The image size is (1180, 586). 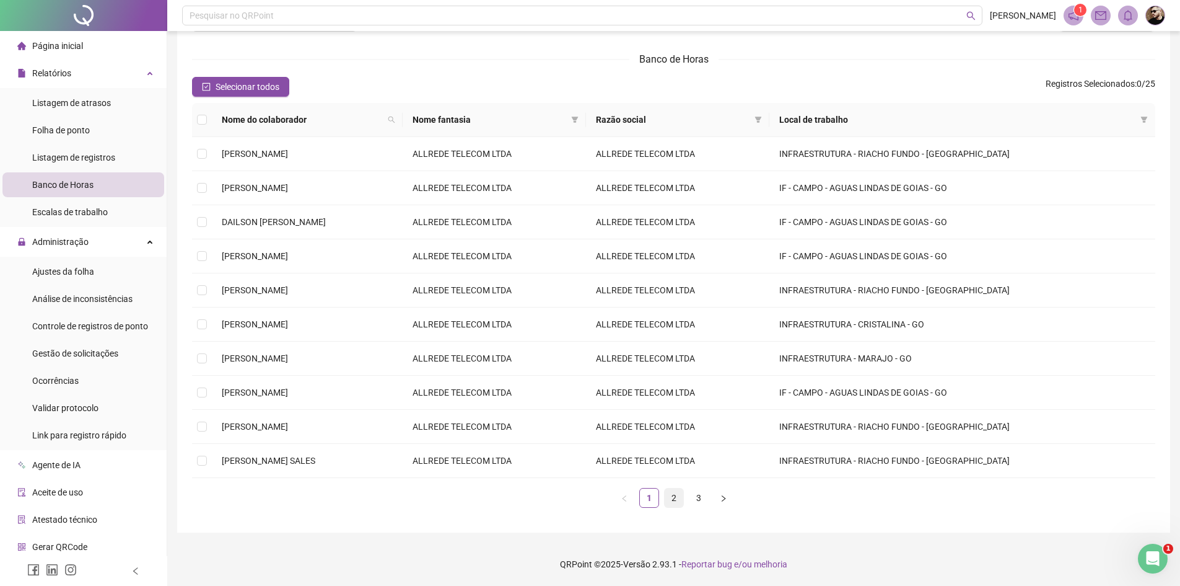 What do you see at coordinates (649, 498) in the screenshot?
I see `a: 1` at bounding box center [649, 498].